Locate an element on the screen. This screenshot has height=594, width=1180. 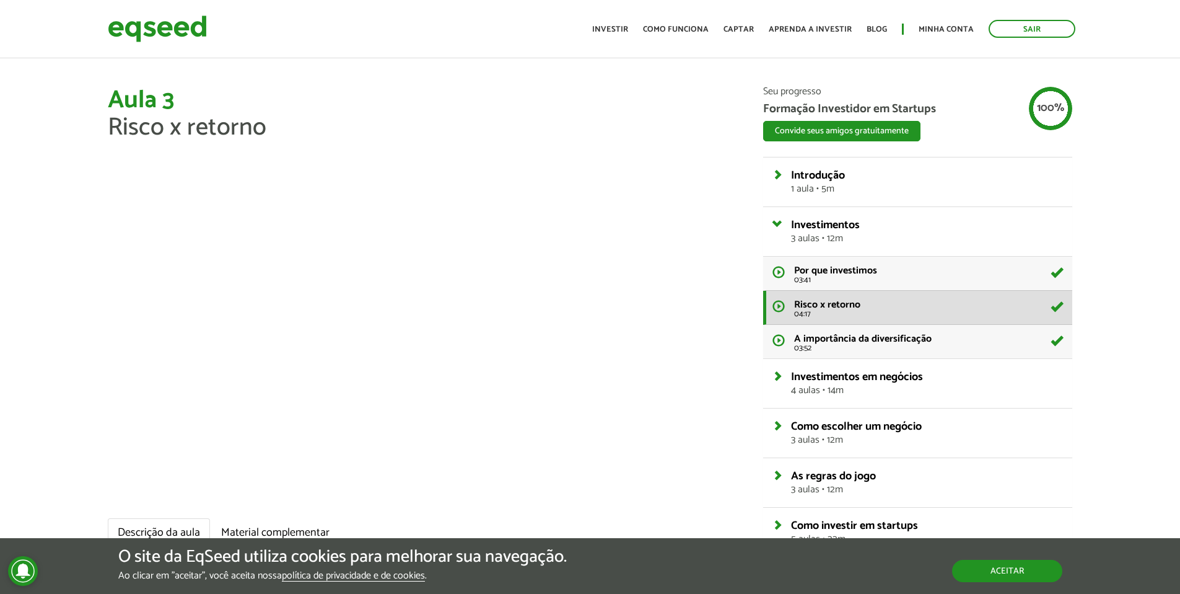
span: Por que investimos is located at coordinates (836, 270).